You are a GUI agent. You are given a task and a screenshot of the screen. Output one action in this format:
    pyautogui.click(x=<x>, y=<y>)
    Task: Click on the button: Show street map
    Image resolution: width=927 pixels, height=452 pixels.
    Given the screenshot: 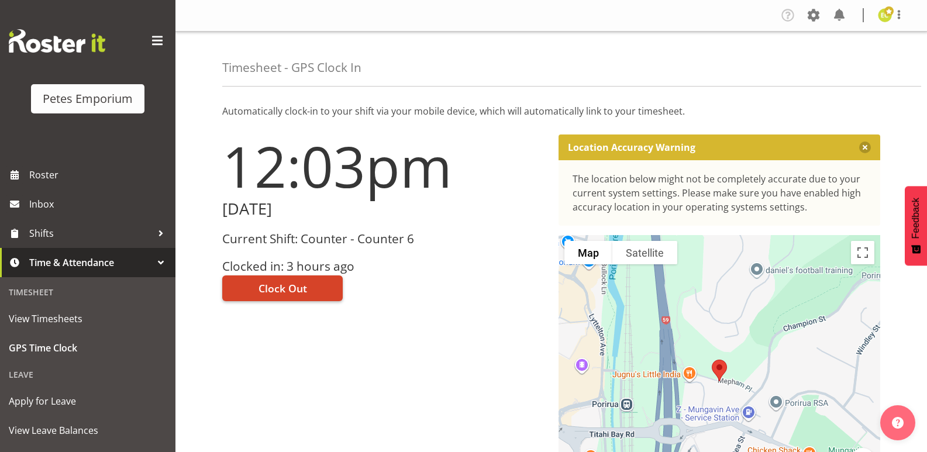 What is the action you would take?
    pyautogui.click(x=588, y=253)
    